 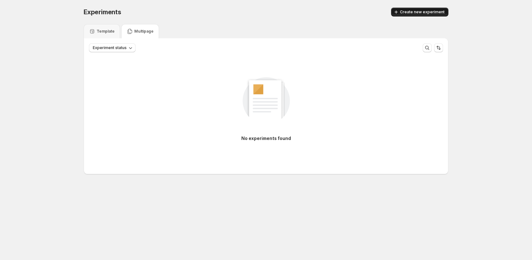 I want to click on span: Experiment status, so click(x=110, y=48).